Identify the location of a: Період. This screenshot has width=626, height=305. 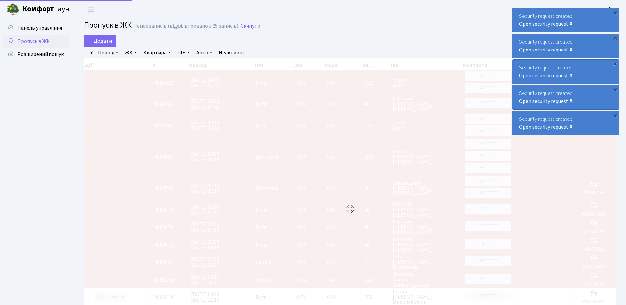
(108, 53).